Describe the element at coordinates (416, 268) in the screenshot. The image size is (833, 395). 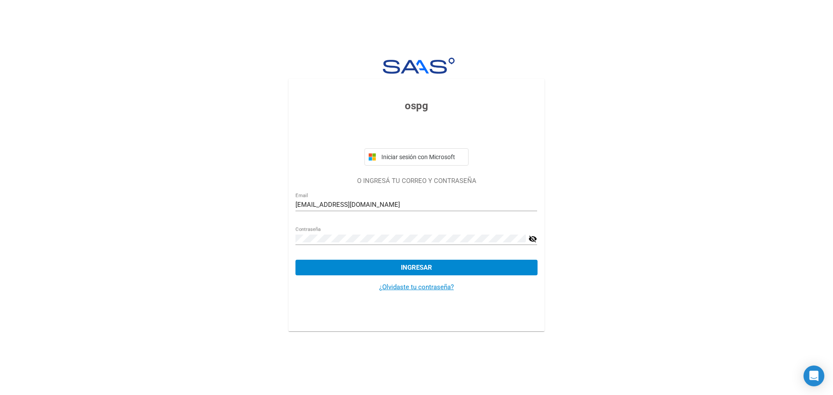
I see `button: Ingresar` at that location.